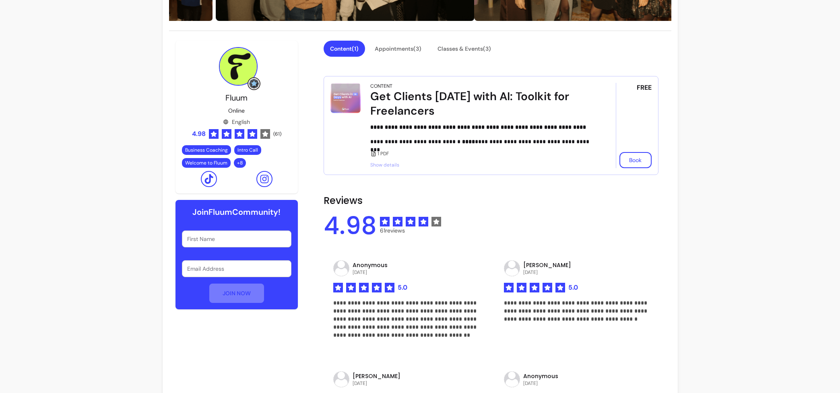 The image size is (840, 393). What do you see at coordinates (237, 239) in the screenshot?
I see `input: First Name` at bounding box center [237, 239].